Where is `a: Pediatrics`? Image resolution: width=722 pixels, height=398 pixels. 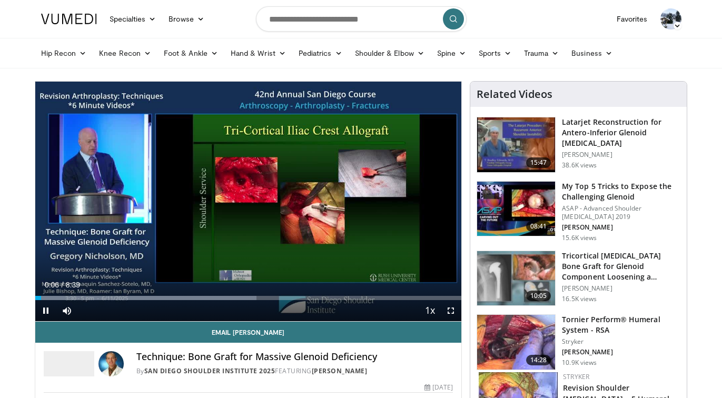
a: Pediatrics is located at coordinates (320, 53).